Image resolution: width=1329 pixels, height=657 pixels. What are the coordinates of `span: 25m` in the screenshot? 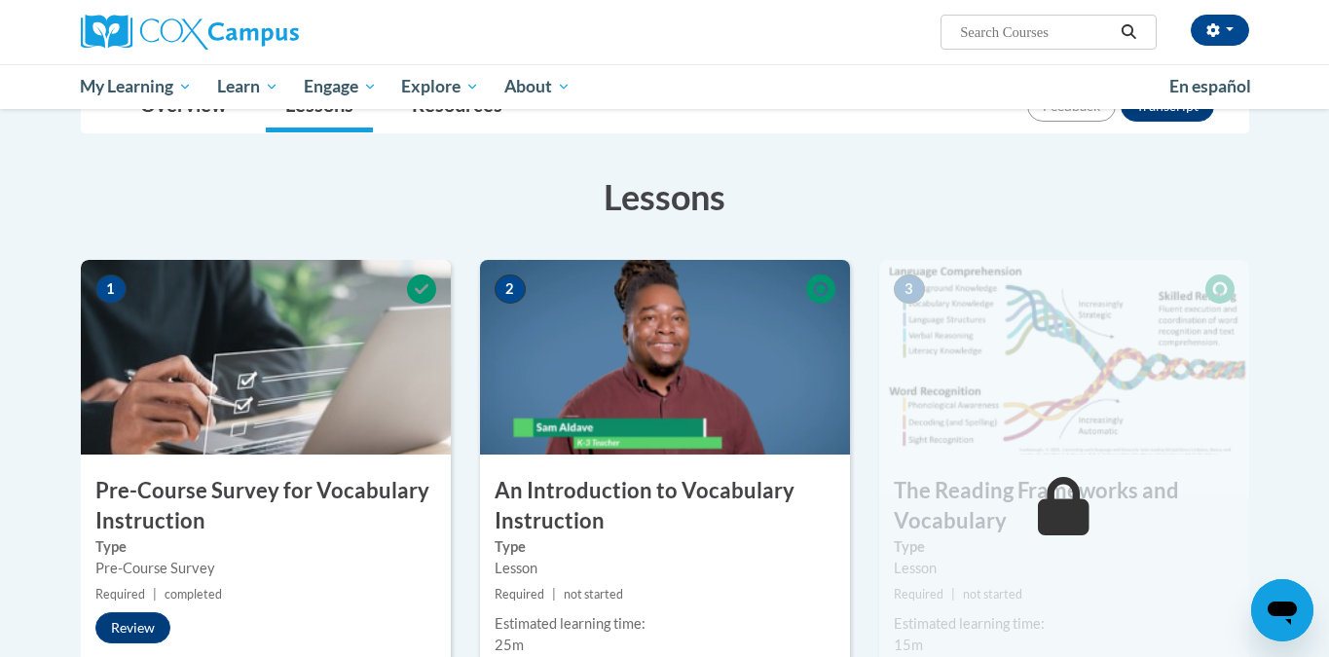 It's located at (509, 645).